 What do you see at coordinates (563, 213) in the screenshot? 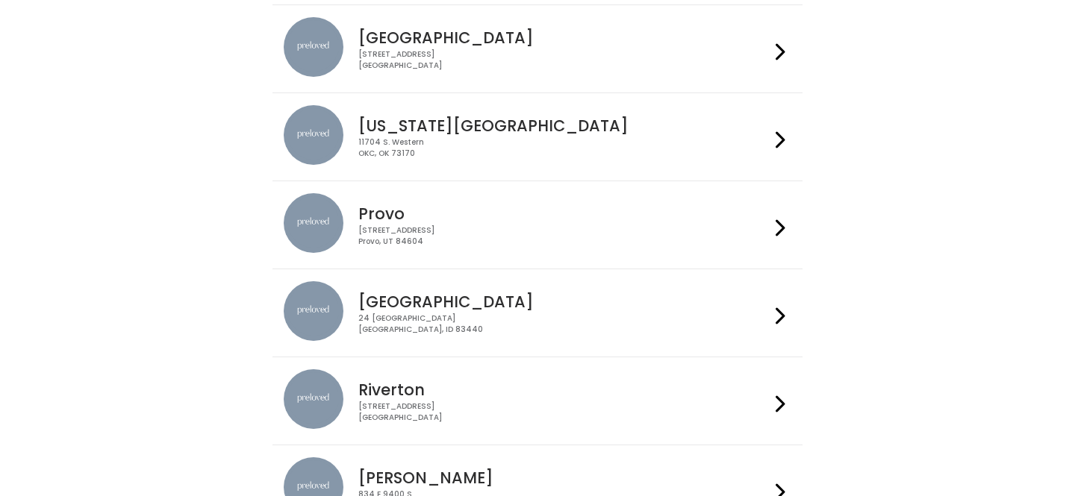
I see `h4: Provo` at bounding box center [563, 213].